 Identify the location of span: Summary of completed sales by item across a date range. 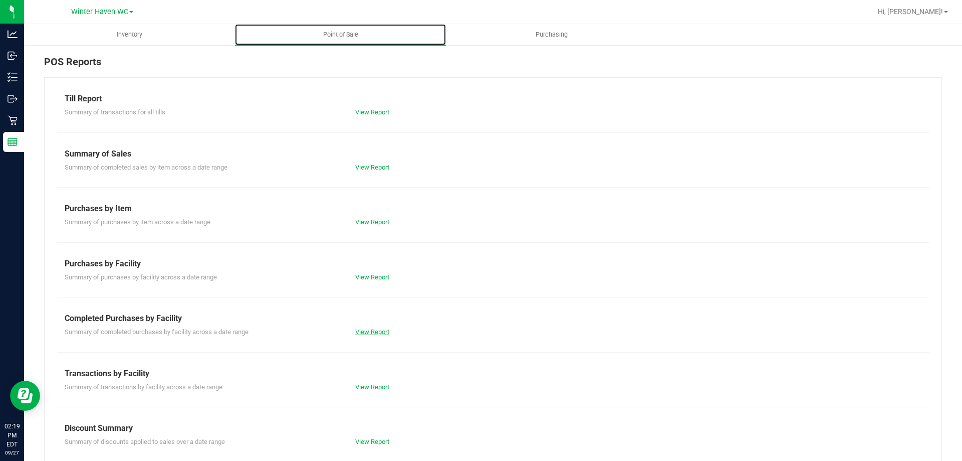
(146, 167).